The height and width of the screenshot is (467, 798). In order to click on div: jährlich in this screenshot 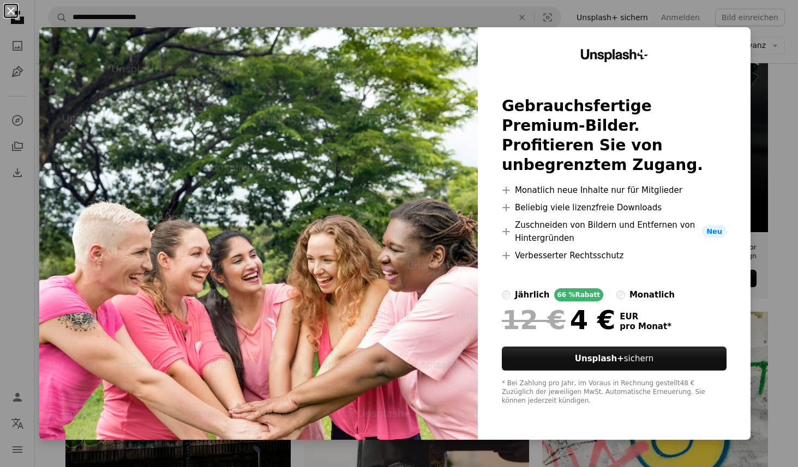, I will do `click(532, 295)`.